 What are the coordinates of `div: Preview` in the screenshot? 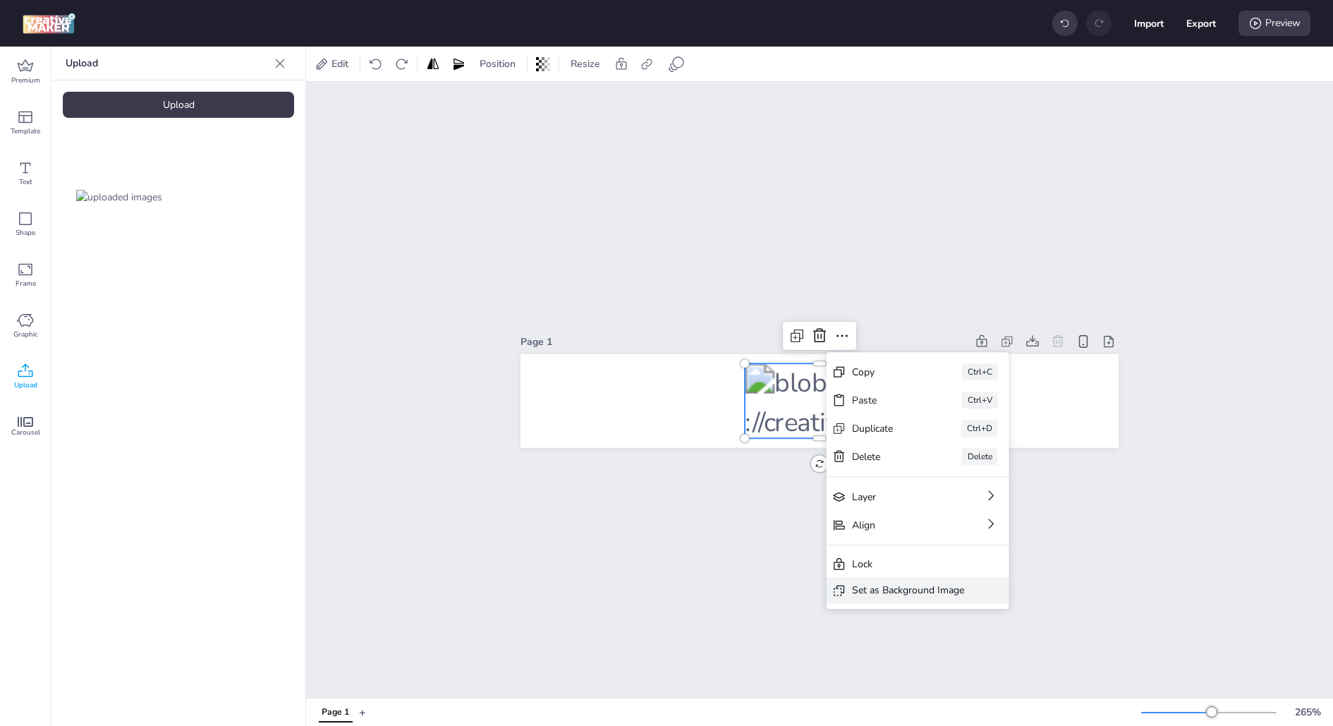 It's located at (1275, 23).